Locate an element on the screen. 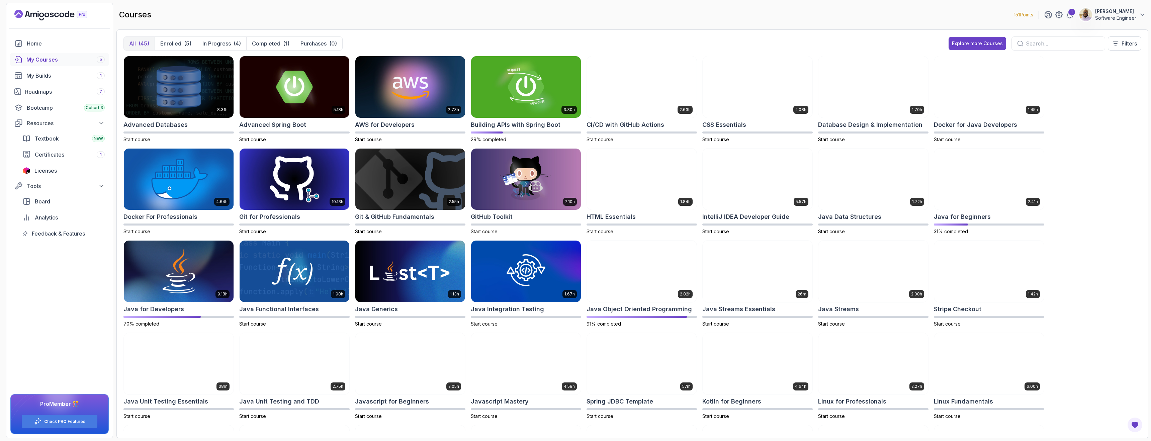 This screenshot has height=441, width=1151. h2: Java Unit Testing and TDD is located at coordinates (279, 402).